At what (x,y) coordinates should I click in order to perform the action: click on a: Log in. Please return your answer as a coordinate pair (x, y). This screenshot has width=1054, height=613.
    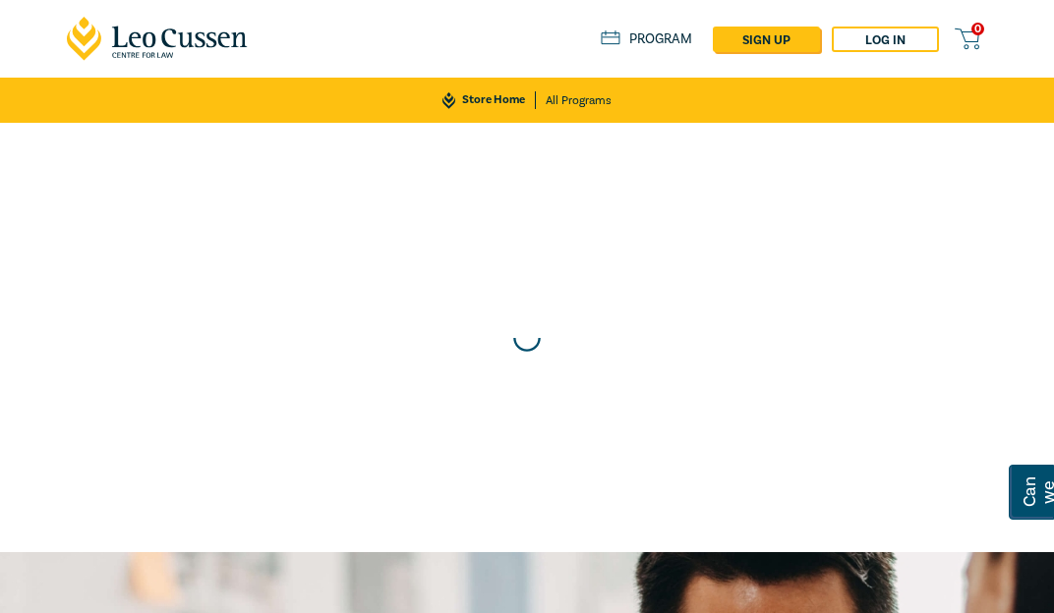
    Looking at the image, I should click on (885, 39).